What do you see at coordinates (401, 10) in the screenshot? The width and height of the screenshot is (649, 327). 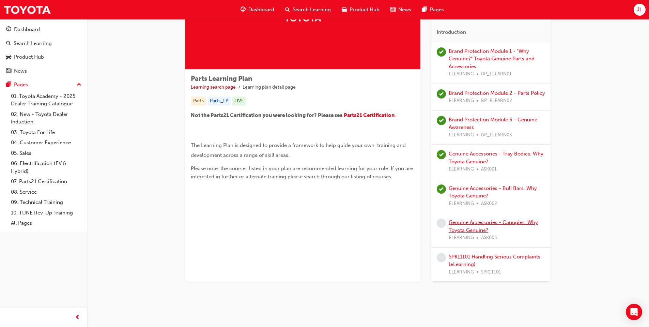 I see `a: news-iconNews` at bounding box center [401, 10].